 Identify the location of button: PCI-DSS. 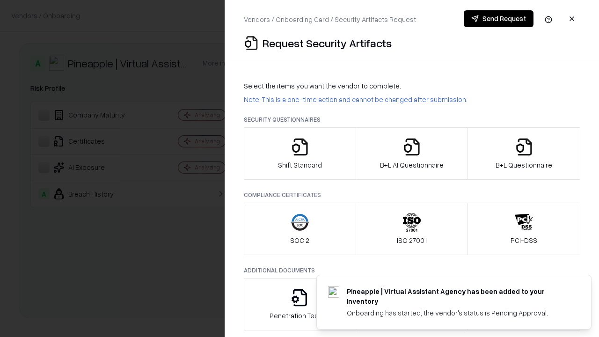
(523, 229).